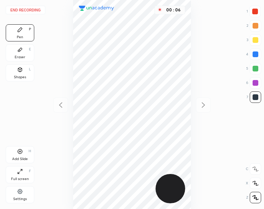 This screenshot has width=264, height=209. Describe the element at coordinates (96, 8) in the screenshot. I see `img: logo.38c385cc.svg` at that location.